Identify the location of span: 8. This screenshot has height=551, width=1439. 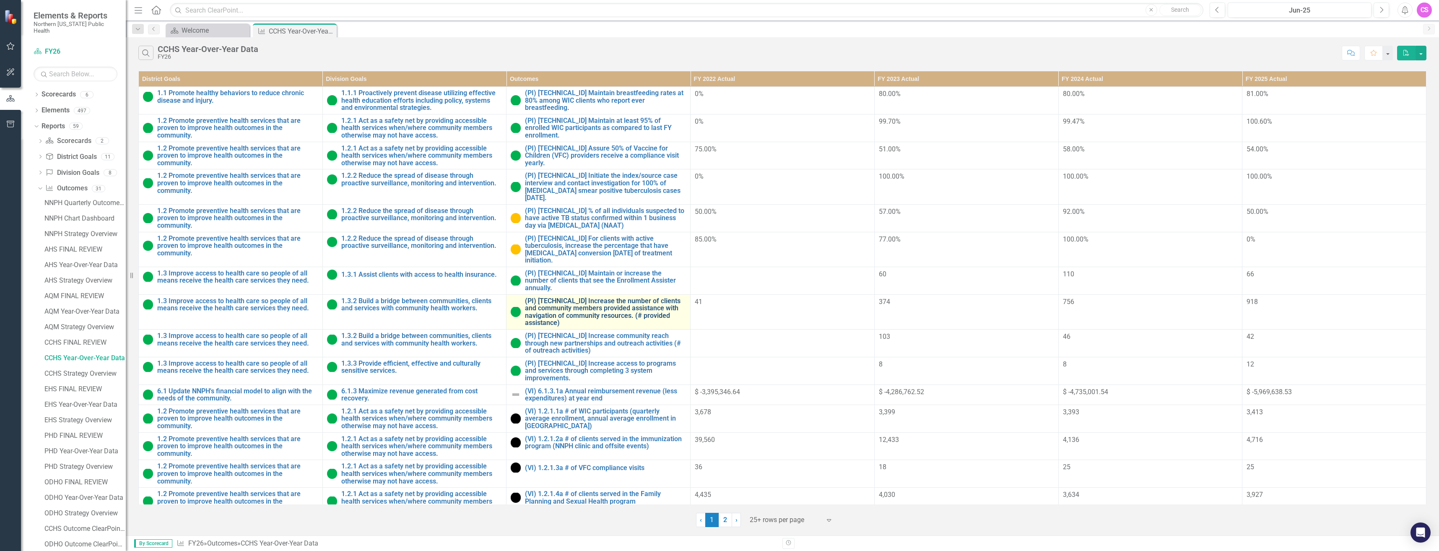
(1065, 364).